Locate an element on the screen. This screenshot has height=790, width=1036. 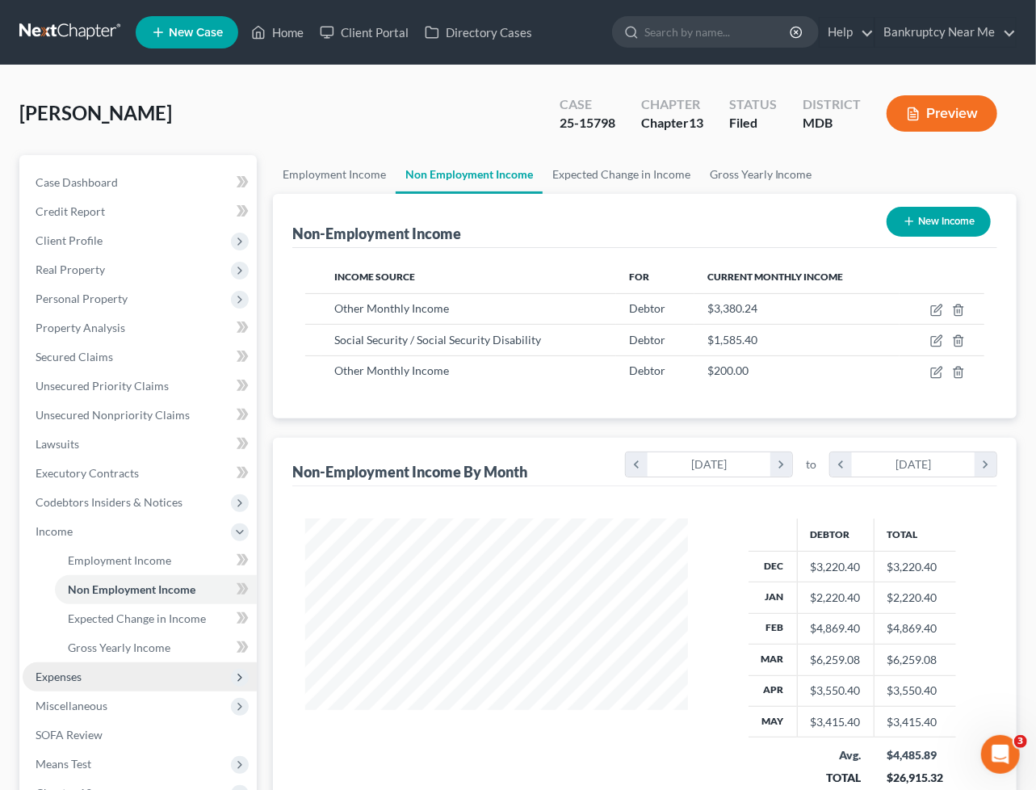
div: $4,869.40 is located at coordinates (836, 628).